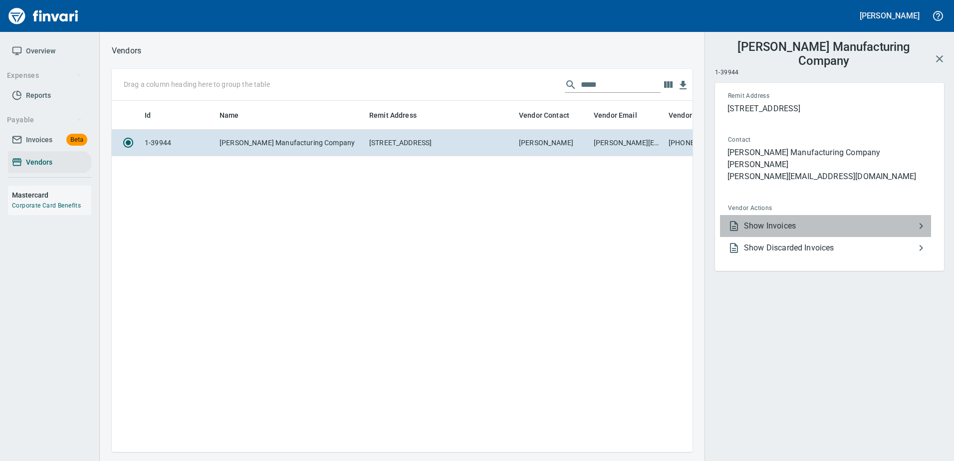 This screenshot has width=954, height=461. Describe the element at coordinates (51, 195) in the screenshot. I see `h6: Mastercard` at that location.